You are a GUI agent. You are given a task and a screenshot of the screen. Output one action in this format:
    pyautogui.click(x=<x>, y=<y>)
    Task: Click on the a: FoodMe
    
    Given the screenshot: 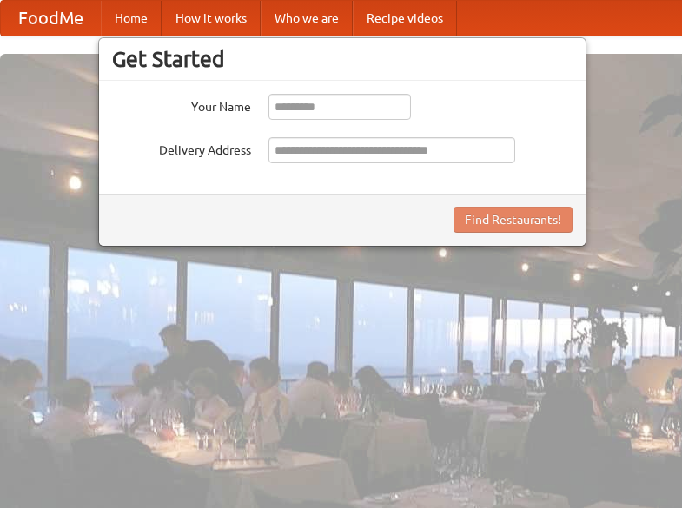 What is the action you would take?
    pyautogui.click(x=50, y=18)
    